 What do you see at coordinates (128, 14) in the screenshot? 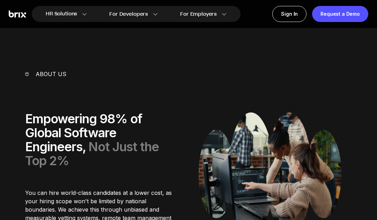
I see `span: For Developers` at bounding box center [128, 14].